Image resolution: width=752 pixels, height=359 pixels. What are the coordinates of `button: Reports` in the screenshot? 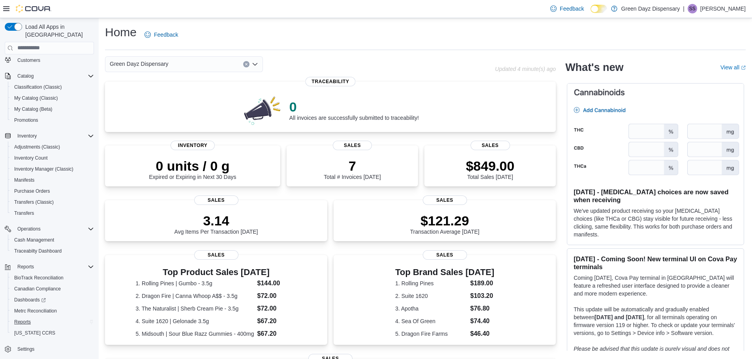 It's located at (26, 267).